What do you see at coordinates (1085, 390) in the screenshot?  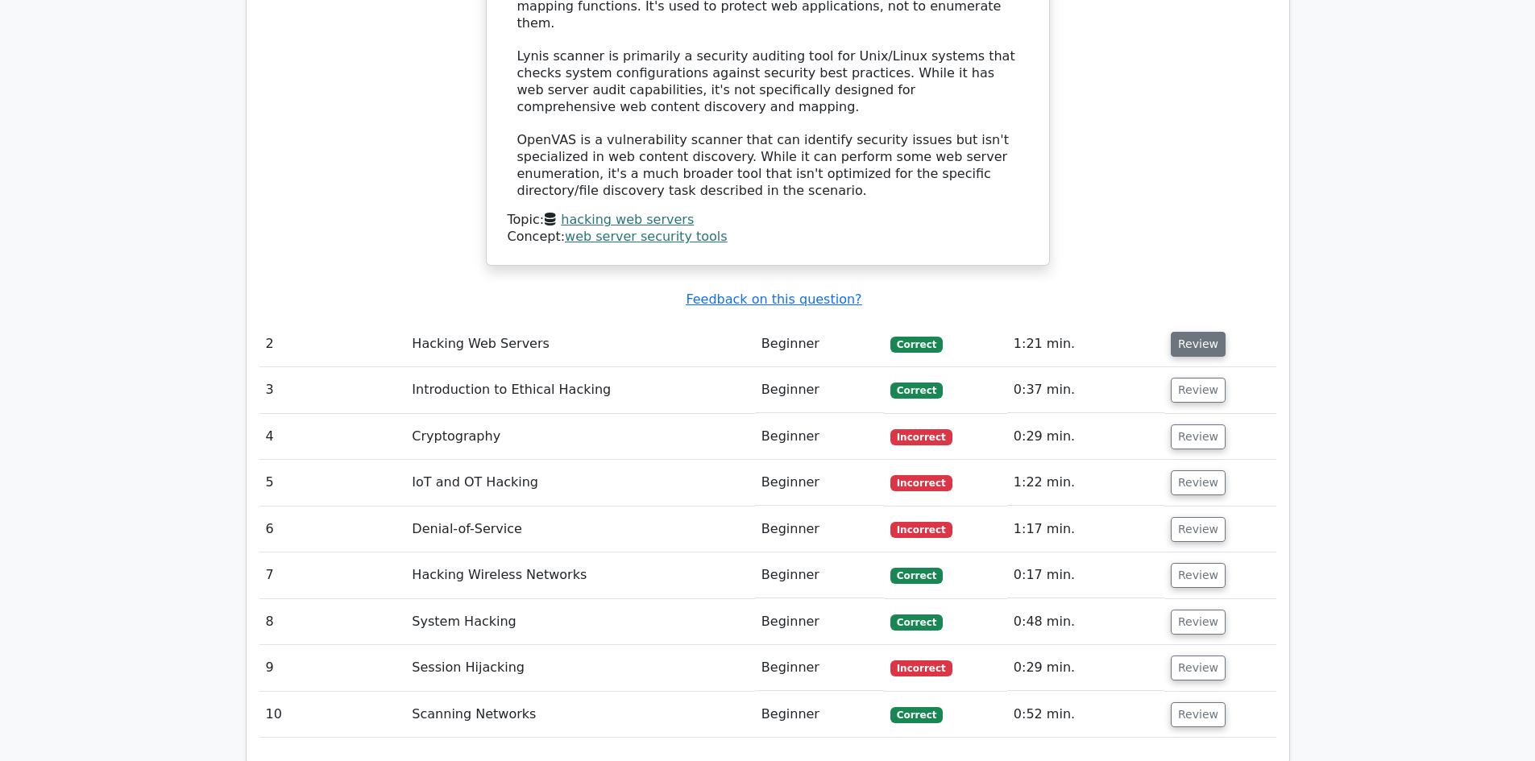 I see `td: 0:37 min.` at bounding box center [1085, 390].